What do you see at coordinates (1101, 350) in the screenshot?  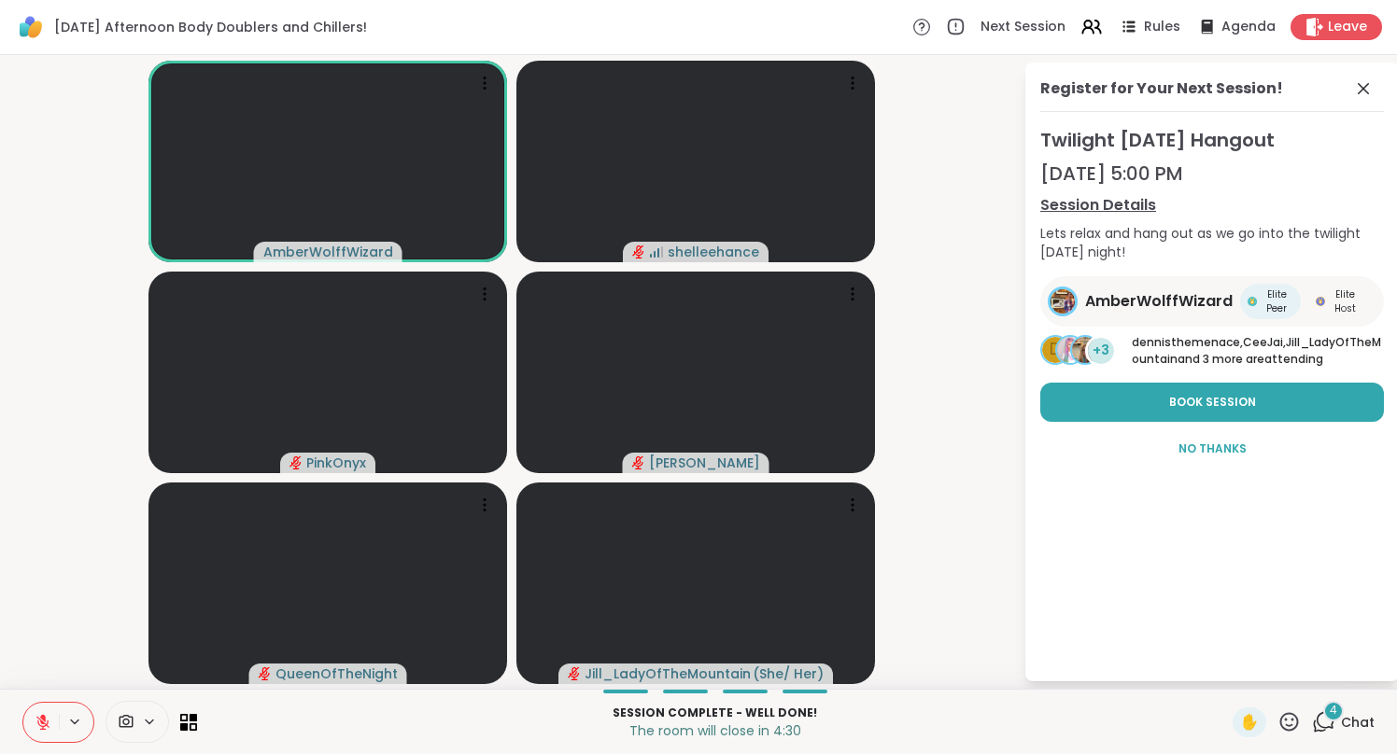 I see `span: +3` at bounding box center [1101, 350].